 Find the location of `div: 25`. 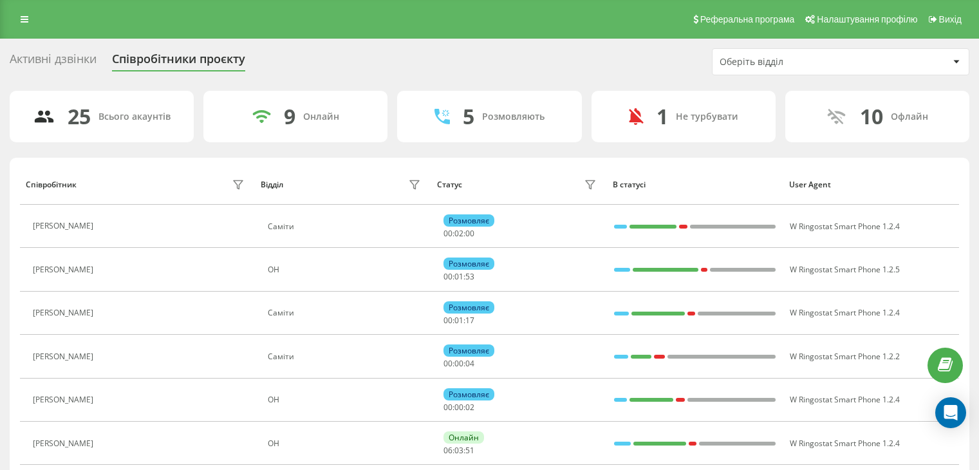

div: 25 is located at coordinates (79, 116).